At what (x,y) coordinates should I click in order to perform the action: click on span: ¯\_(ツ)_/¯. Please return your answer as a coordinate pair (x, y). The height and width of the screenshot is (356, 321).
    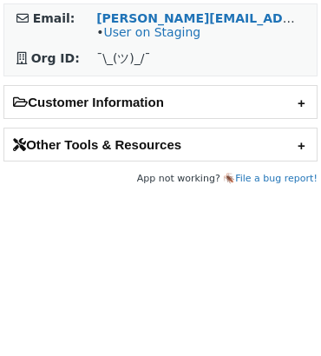
    Looking at the image, I should click on (123, 58).